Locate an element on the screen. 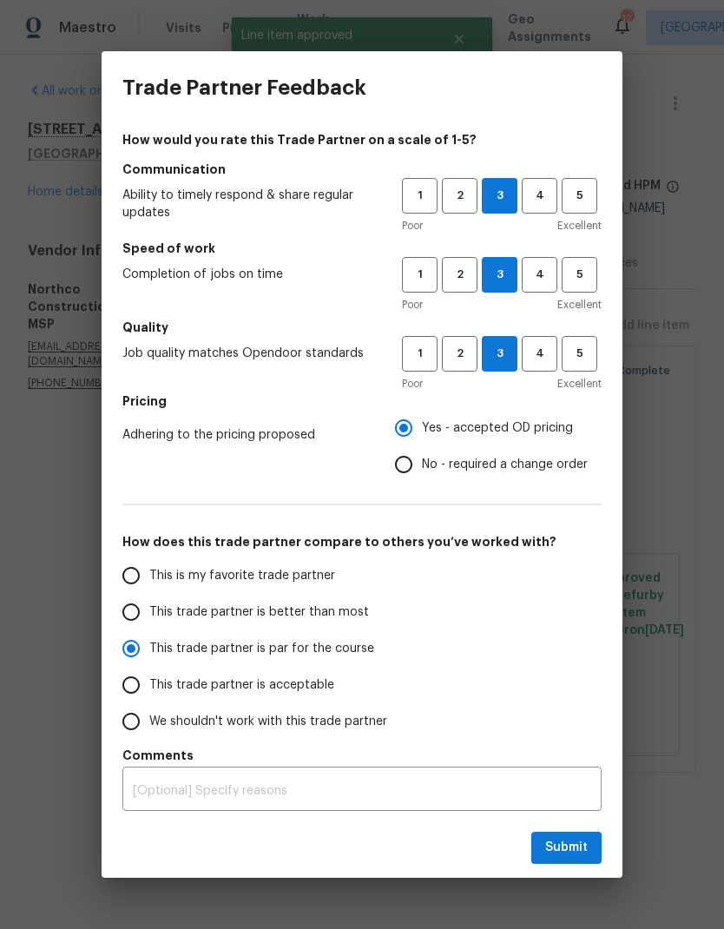 This screenshot has width=724, height=929. span: This trade partner is par for the course is located at coordinates (261, 649).